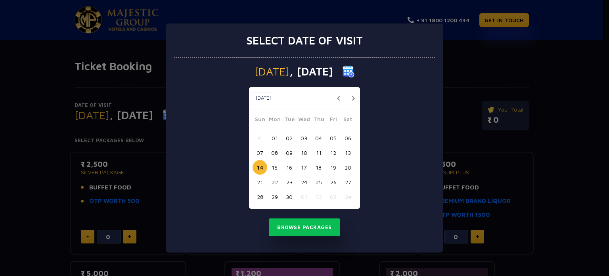  Describe the element at coordinates (304, 152) in the screenshot. I see `button: 10` at that location.